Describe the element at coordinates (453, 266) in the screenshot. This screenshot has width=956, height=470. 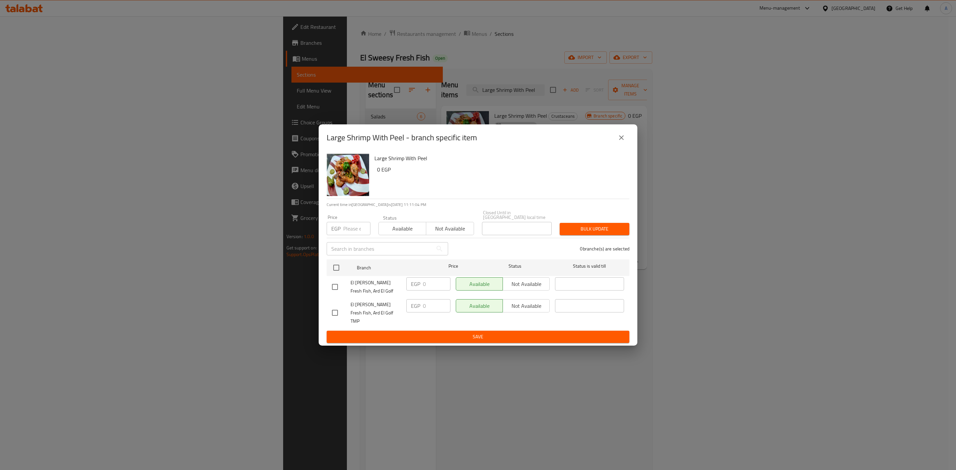
I see `span: Price` at that location.